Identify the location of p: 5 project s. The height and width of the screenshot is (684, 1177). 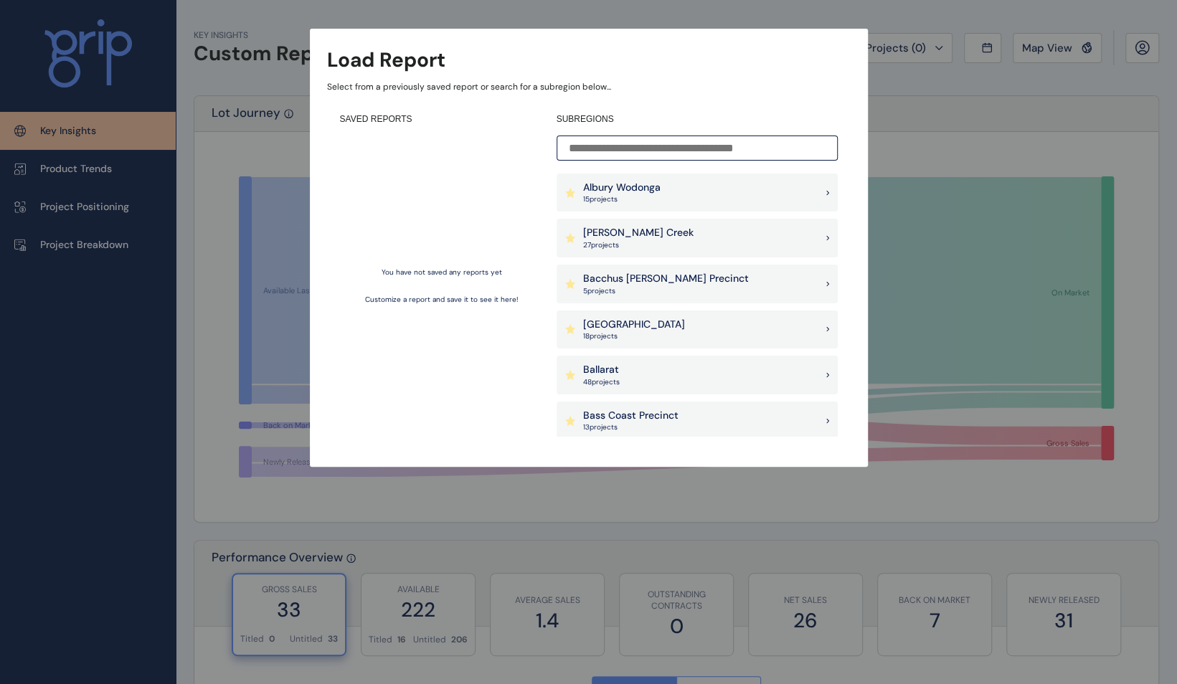
(666, 291).